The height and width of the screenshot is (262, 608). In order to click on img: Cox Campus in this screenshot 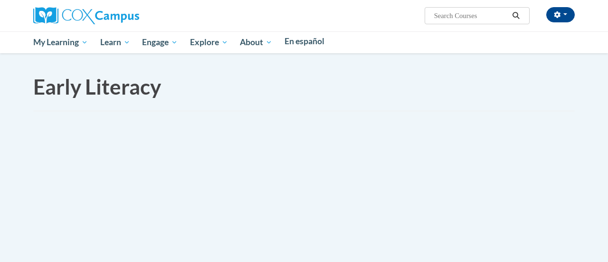, I will do `click(86, 16)`.